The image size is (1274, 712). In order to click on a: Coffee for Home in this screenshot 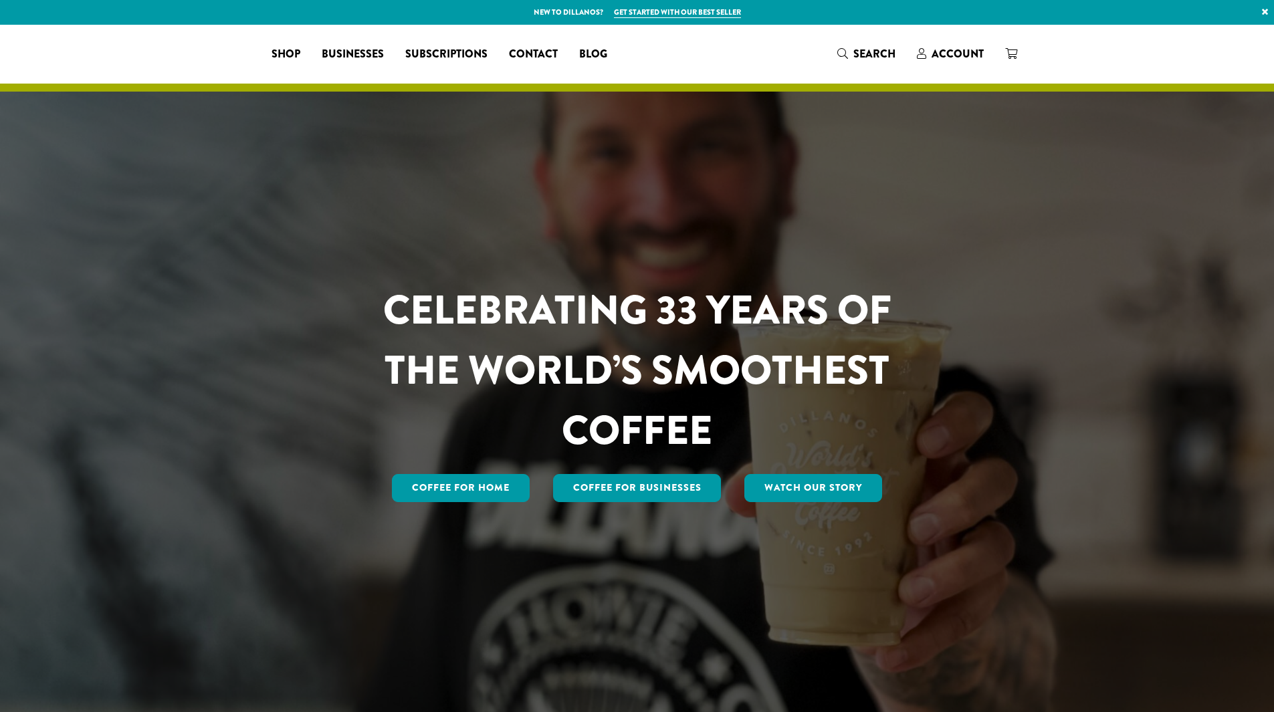, I will do `click(461, 488)`.